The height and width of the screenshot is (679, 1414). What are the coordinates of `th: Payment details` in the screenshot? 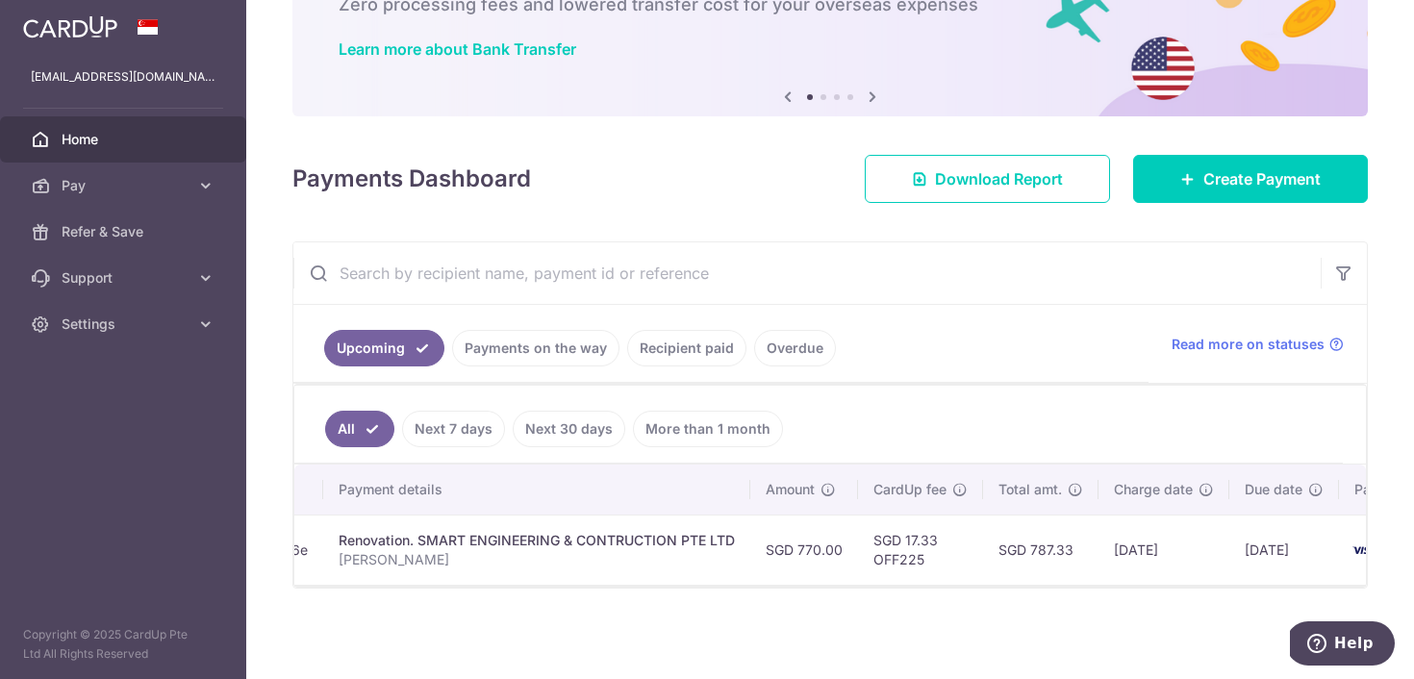 It's located at (537, 490).